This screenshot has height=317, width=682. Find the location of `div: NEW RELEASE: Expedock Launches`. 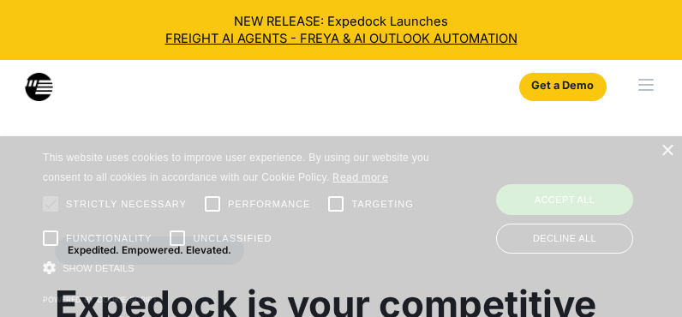

div: NEW RELEASE: Expedock Launches is located at coordinates (341, 30).